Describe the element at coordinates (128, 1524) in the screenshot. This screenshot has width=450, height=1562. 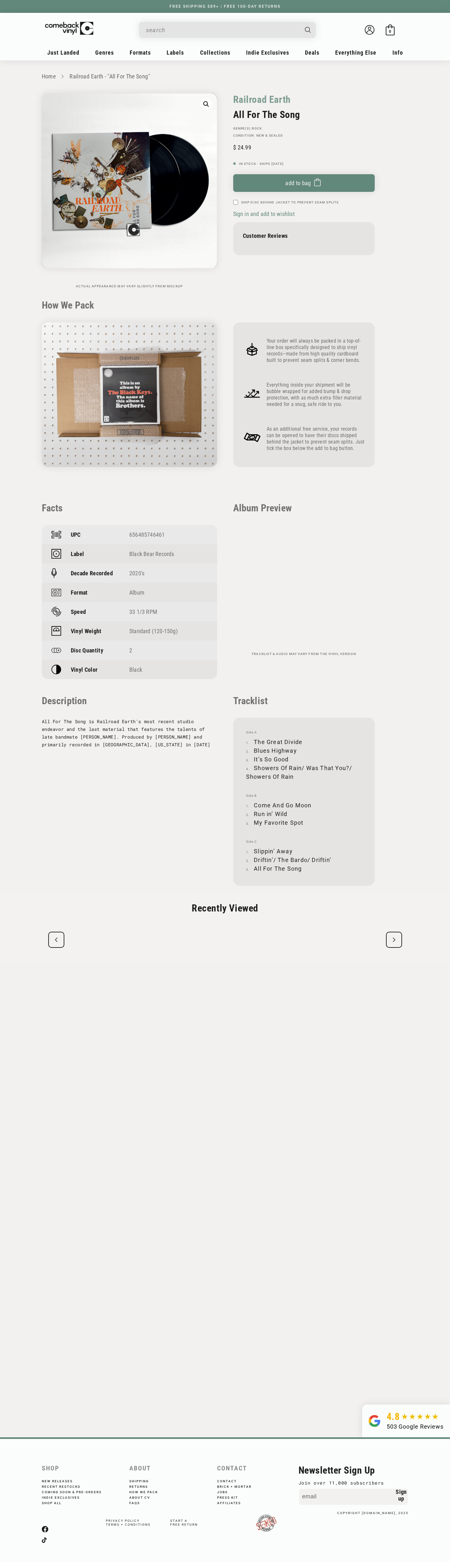
I see `a: Terms + Conditions` at that location.